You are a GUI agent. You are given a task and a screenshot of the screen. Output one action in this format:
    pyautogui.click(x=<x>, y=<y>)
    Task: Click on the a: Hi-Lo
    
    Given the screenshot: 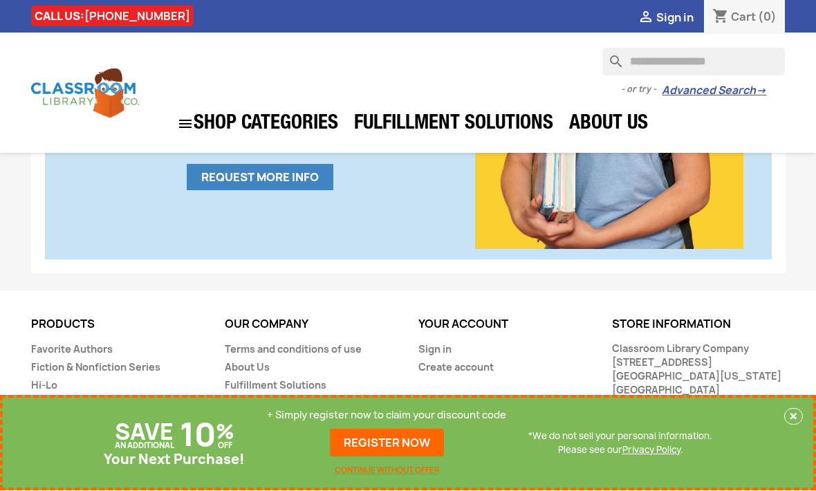 What is the action you would take?
    pyautogui.click(x=44, y=385)
    